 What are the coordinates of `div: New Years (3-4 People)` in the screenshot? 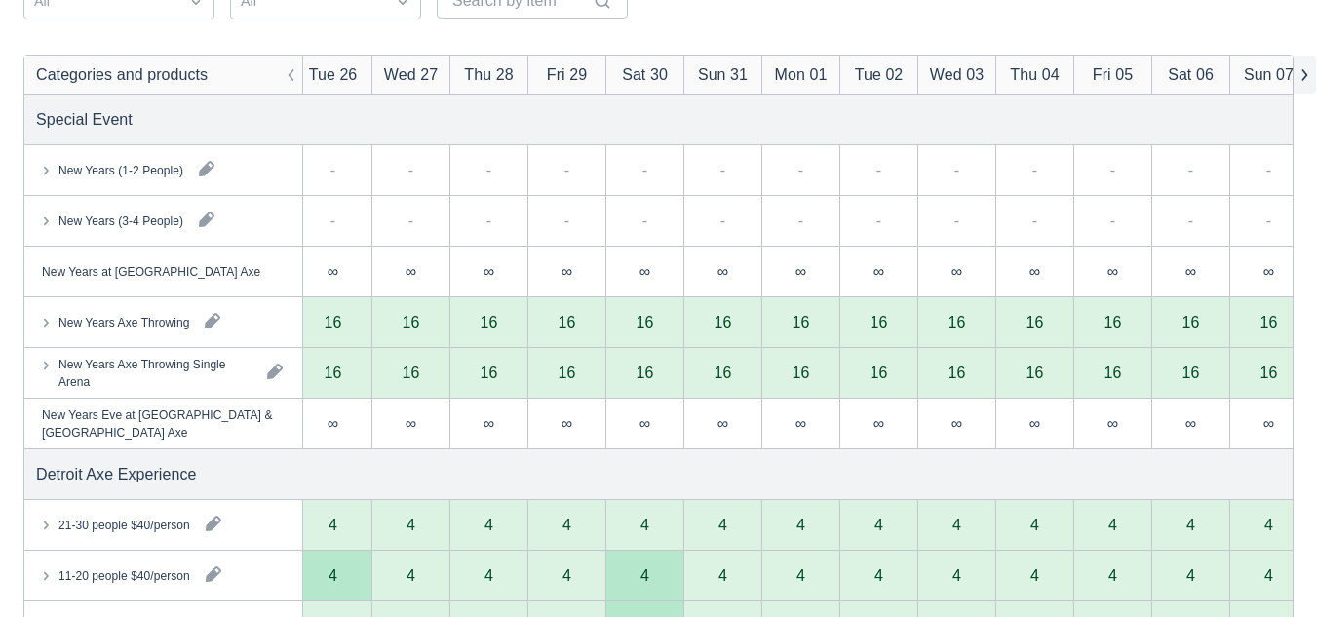 It's located at (121, 220).